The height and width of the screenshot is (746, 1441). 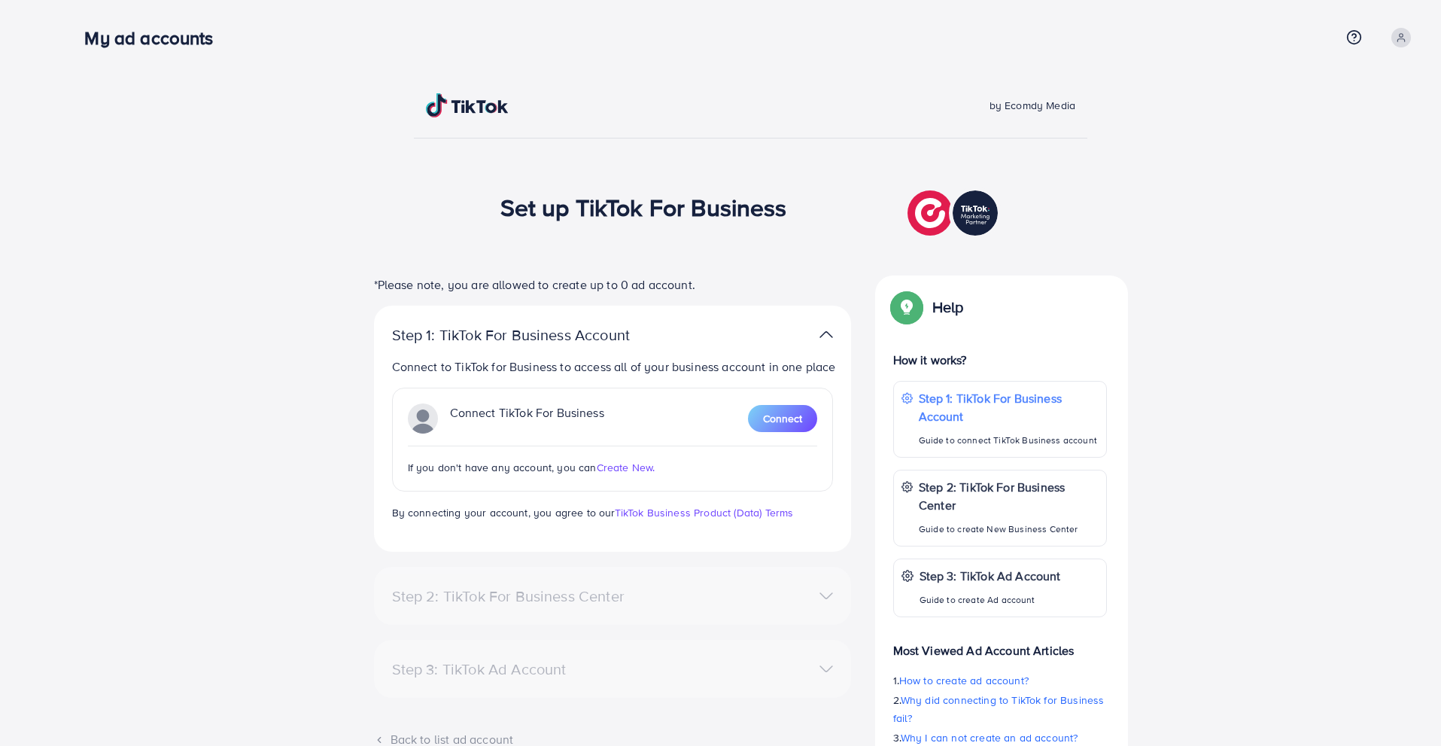 What do you see at coordinates (467, 105) in the screenshot?
I see `img: TikTok` at bounding box center [467, 105].